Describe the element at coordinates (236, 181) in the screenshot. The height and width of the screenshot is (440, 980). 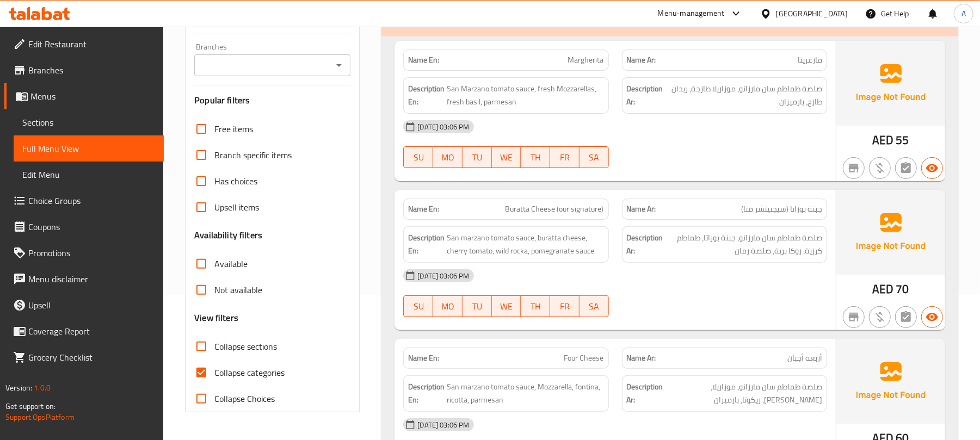
I see `span: Has choices` at that location.